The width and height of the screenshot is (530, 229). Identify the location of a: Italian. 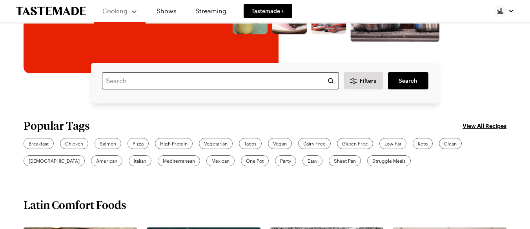
(140, 161).